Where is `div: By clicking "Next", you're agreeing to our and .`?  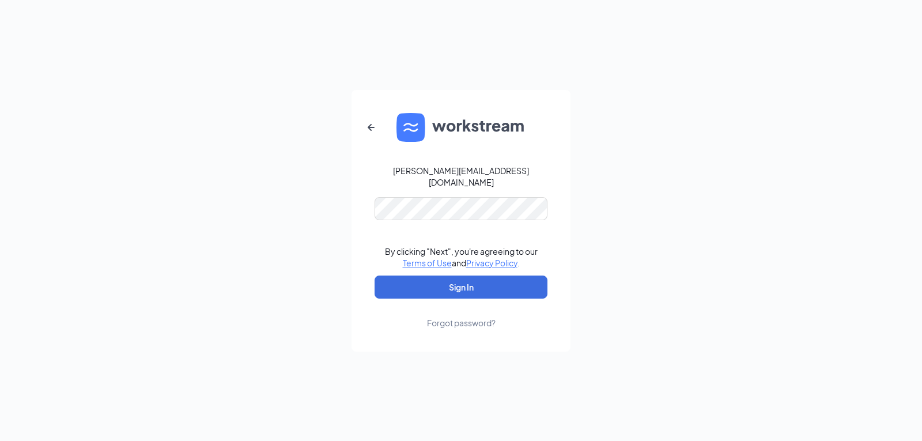
div: By clicking "Next", you're agreeing to our and . is located at coordinates (461, 257).